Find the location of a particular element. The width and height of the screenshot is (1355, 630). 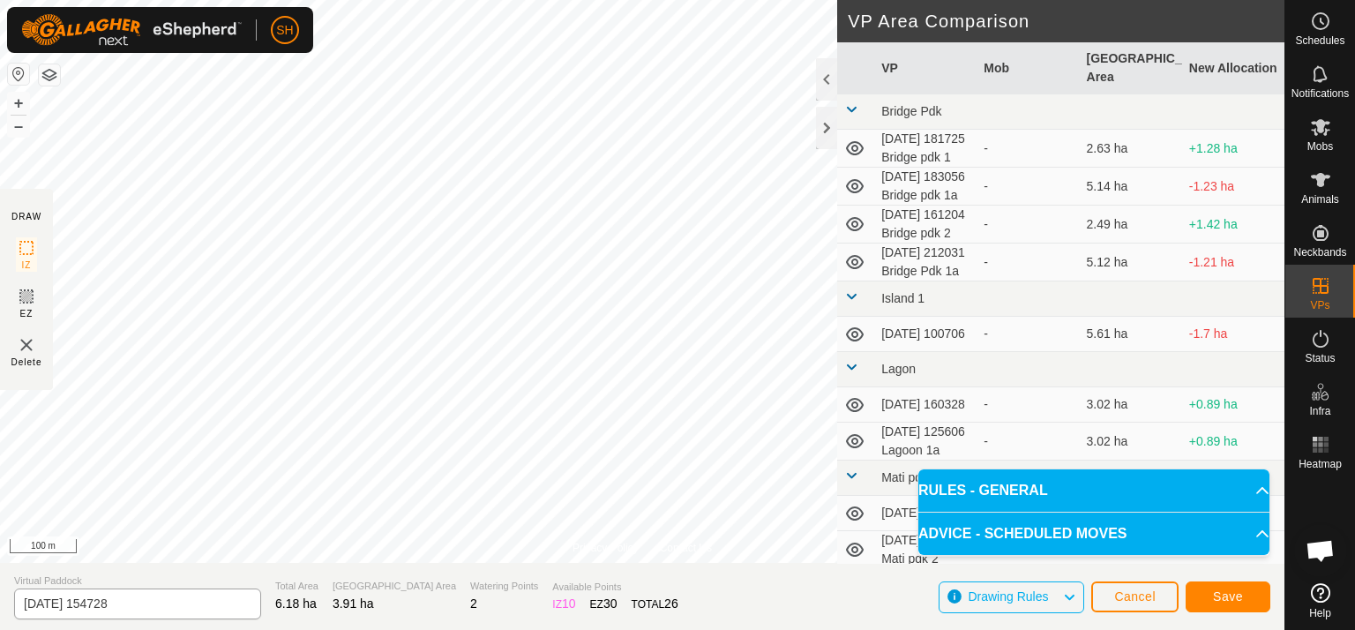

span: Lagon is located at coordinates (898, 369).